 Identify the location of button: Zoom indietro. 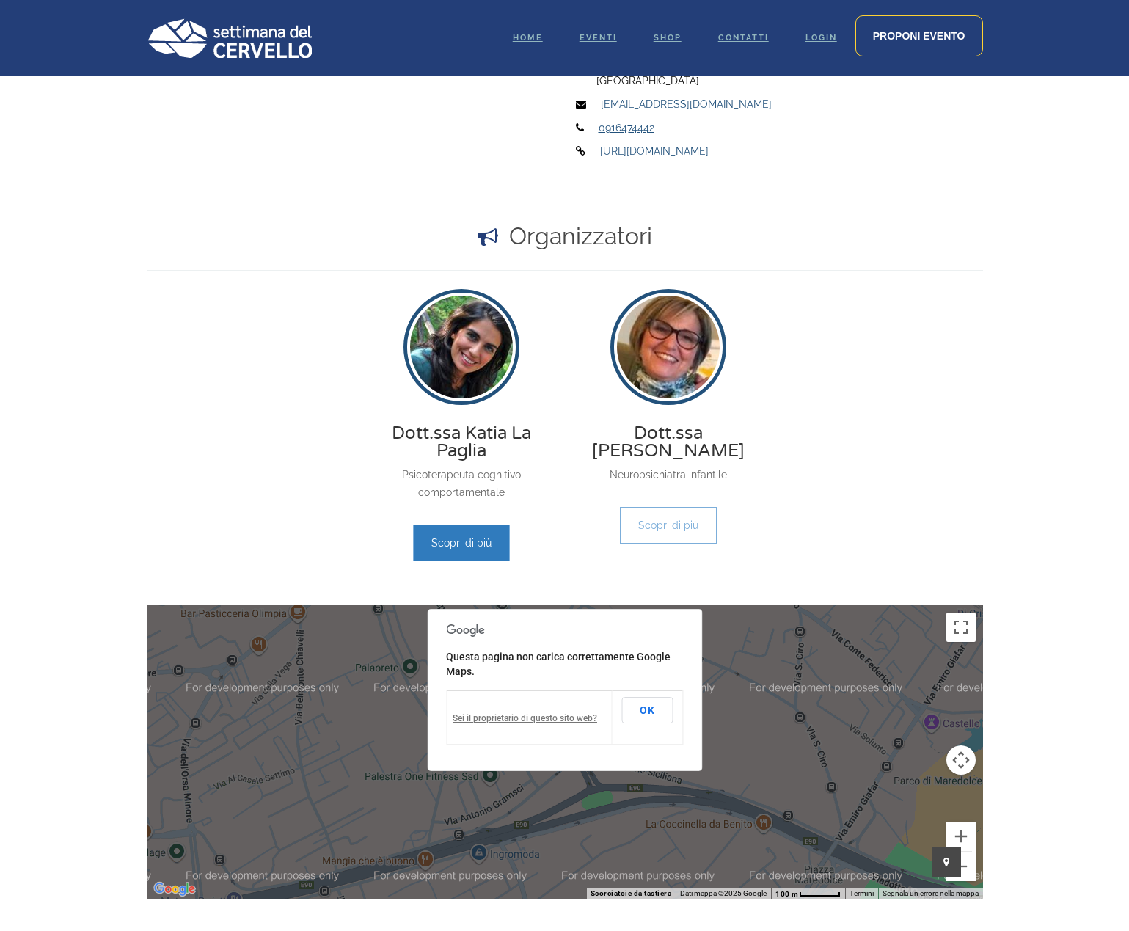
(961, 866).